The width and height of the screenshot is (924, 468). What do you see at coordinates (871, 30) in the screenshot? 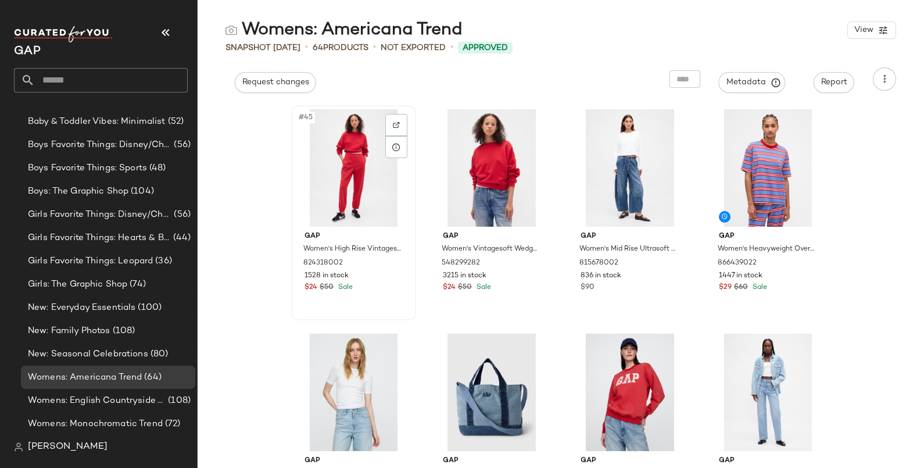
I see `button: View` at bounding box center [871, 30].